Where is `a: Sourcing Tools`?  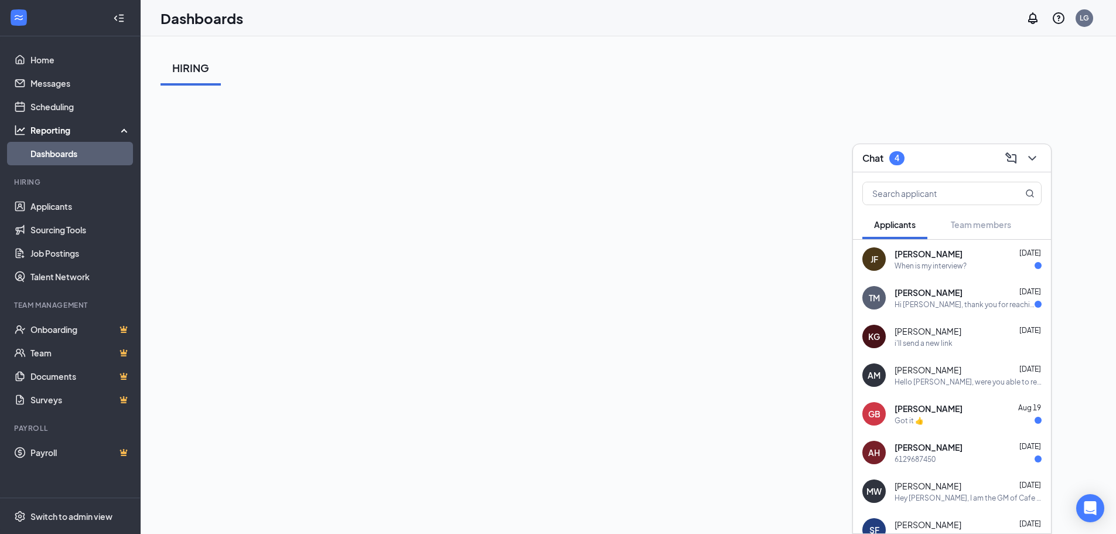
a: Sourcing Tools is located at coordinates (80, 230).